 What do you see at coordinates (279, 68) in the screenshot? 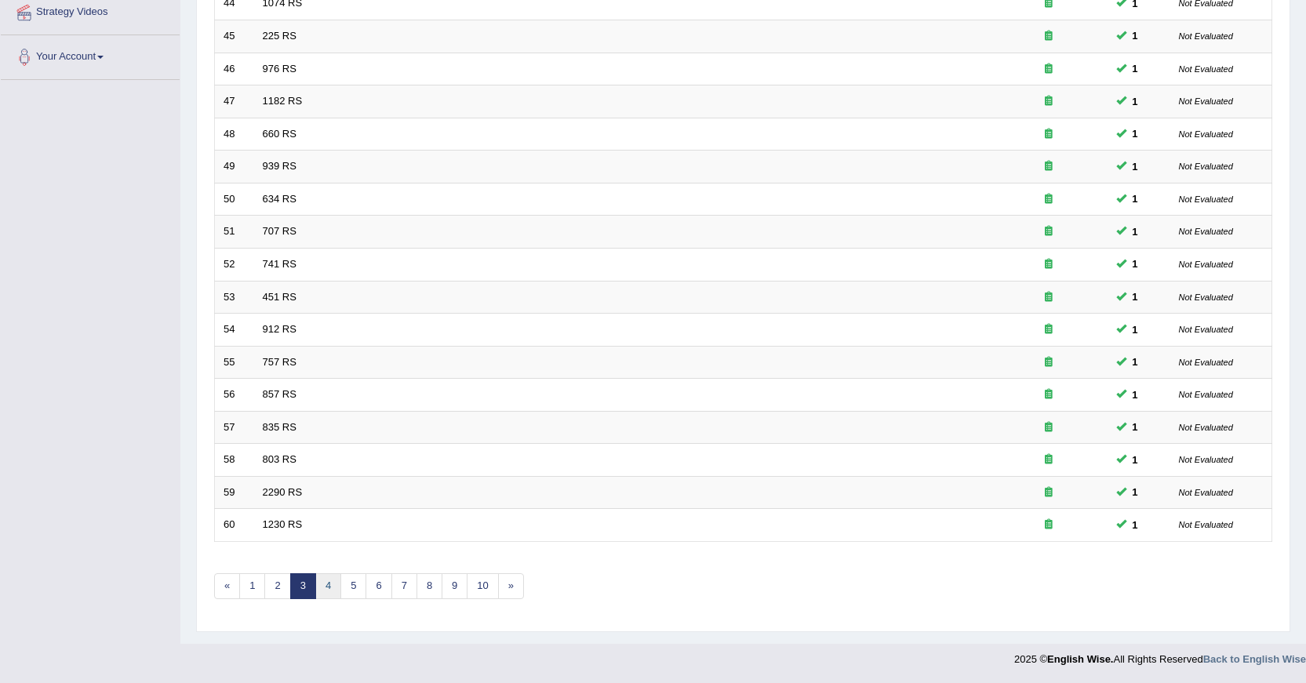
I see `a: 976 RS` at bounding box center [279, 68].